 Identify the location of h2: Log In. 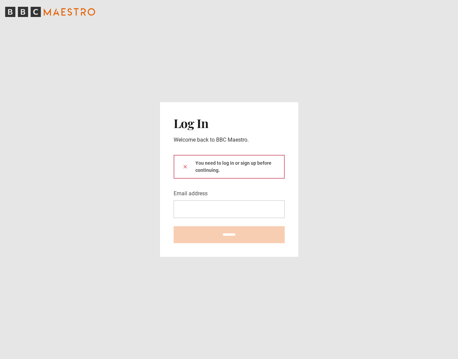
(229, 123).